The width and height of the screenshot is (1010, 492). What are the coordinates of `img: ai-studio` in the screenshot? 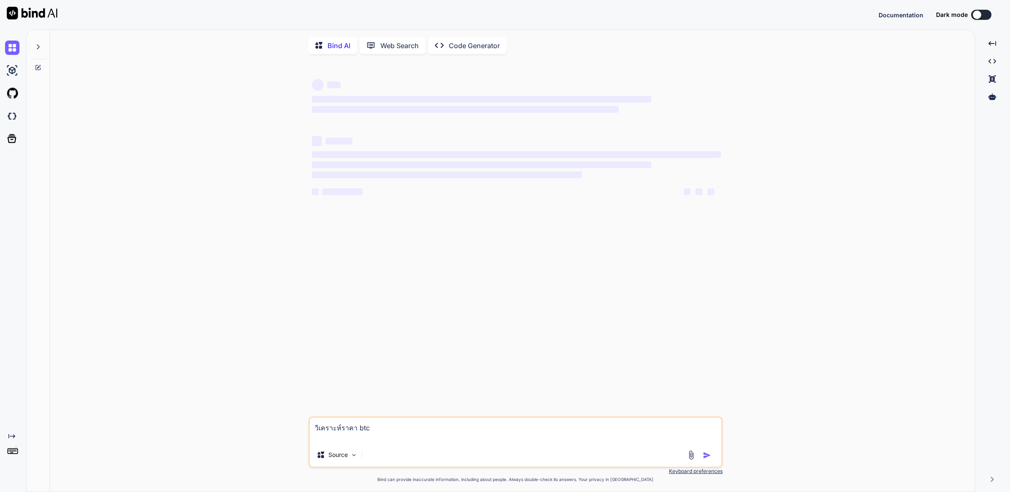 It's located at (12, 71).